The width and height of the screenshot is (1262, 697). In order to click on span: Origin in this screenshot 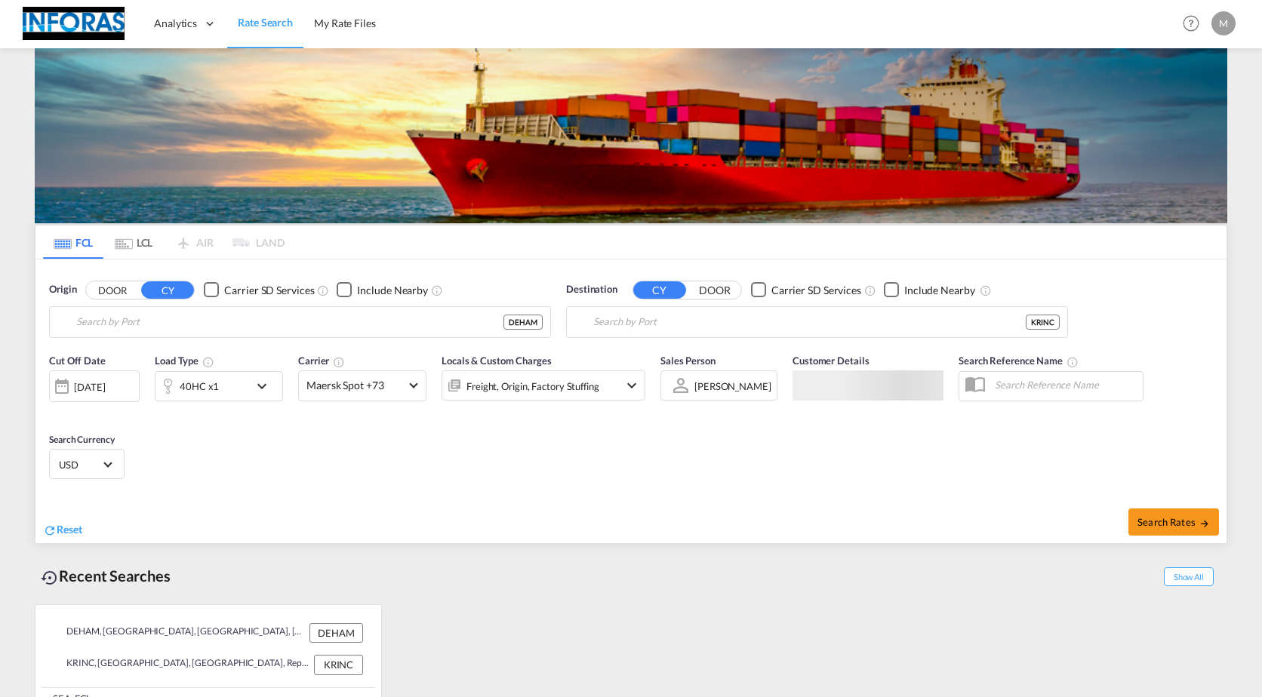, I will do `click(63, 290)`.